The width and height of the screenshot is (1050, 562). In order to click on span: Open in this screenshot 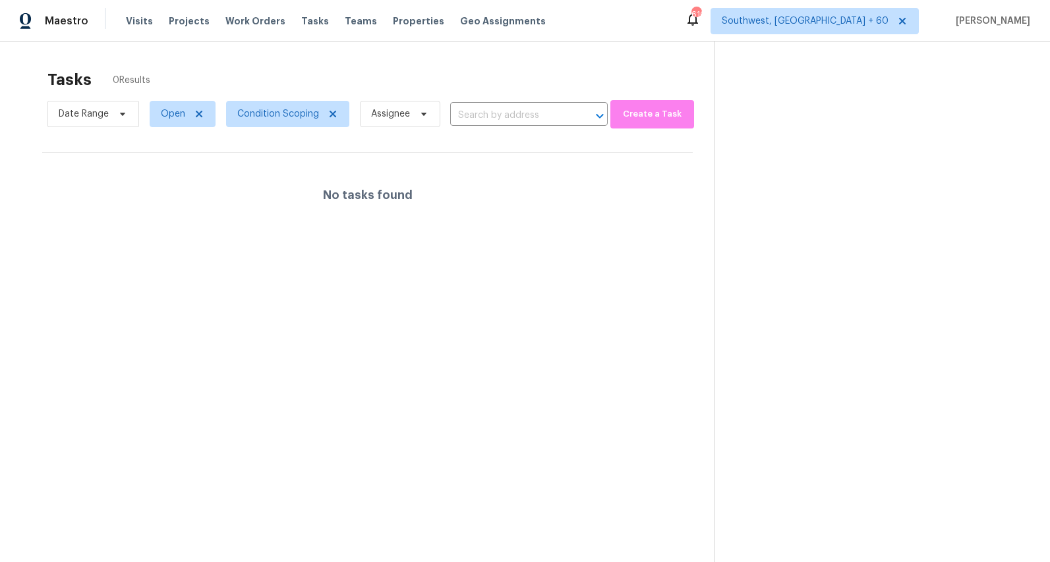, I will do `click(173, 114)`.